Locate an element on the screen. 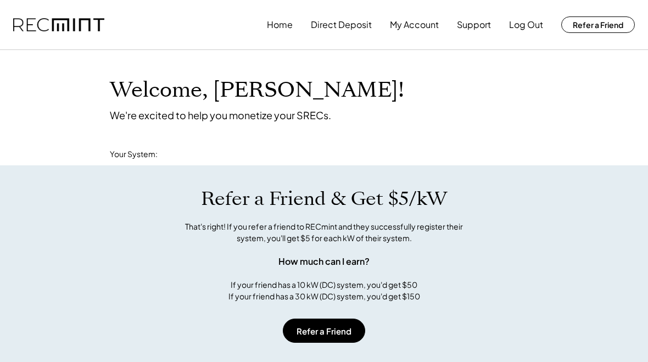 This screenshot has height=362, width=648. button: Home is located at coordinates (279, 25).